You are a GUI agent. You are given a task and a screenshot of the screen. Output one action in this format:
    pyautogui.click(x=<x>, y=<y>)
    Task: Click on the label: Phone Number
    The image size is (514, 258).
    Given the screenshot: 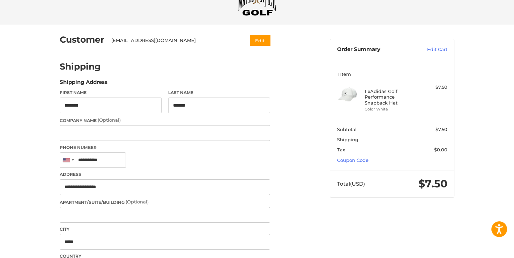 What is the action you would take?
    pyautogui.click(x=165, y=147)
    